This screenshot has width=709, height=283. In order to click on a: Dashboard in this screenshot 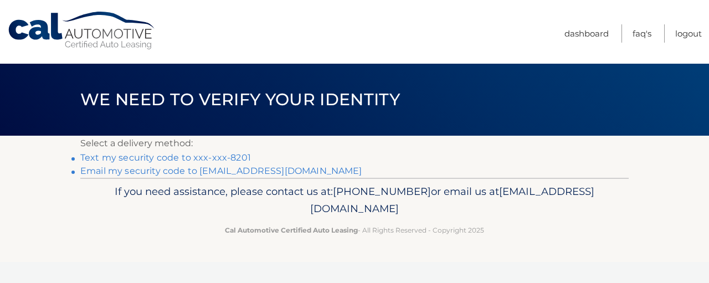, I will do `click(587, 33)`.